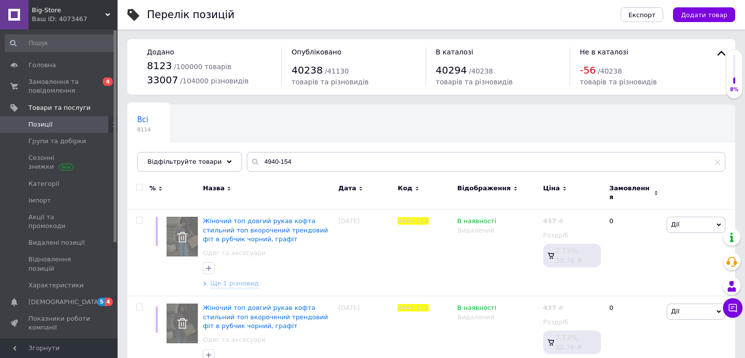 The height and width of the screenshot is (358, 745). I want to click on span: Видалені позиції, so click(56, 243).